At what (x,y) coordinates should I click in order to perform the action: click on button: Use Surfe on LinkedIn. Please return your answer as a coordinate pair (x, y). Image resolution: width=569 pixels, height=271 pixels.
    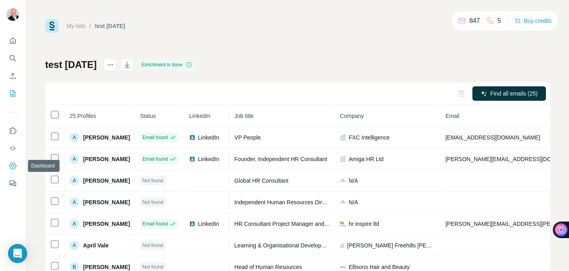
    Looking at the image, I should click on (13, 131).